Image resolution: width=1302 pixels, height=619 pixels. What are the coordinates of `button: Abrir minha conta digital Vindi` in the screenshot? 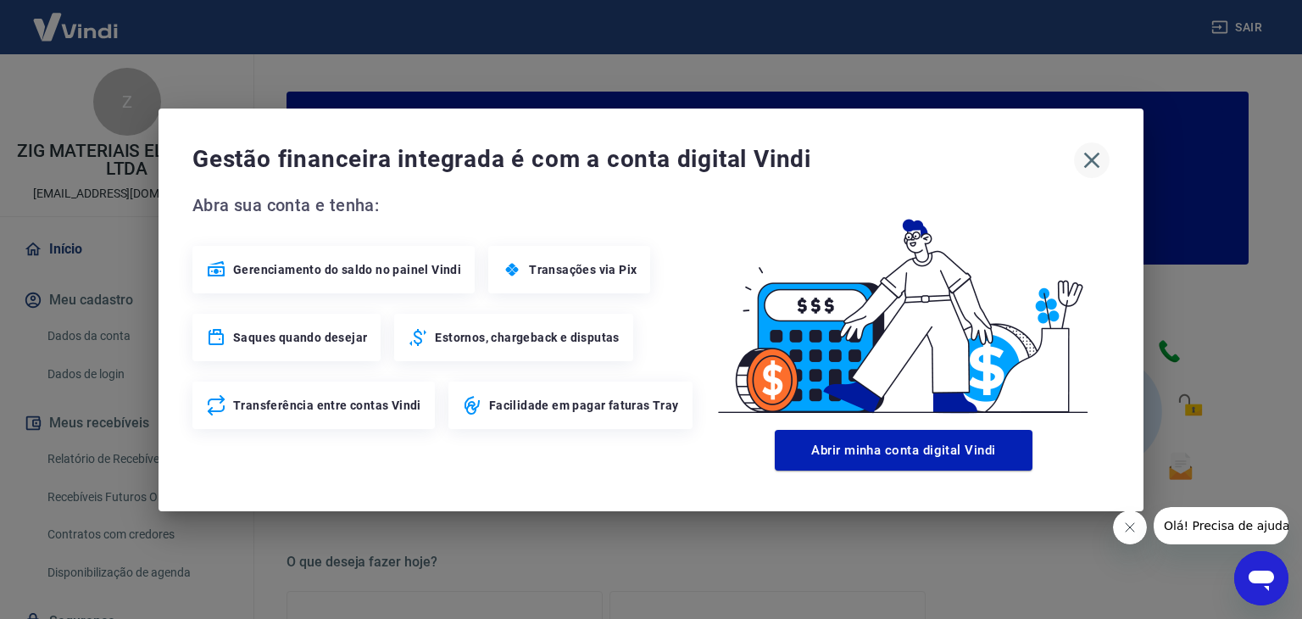 It's located at (904, 450).